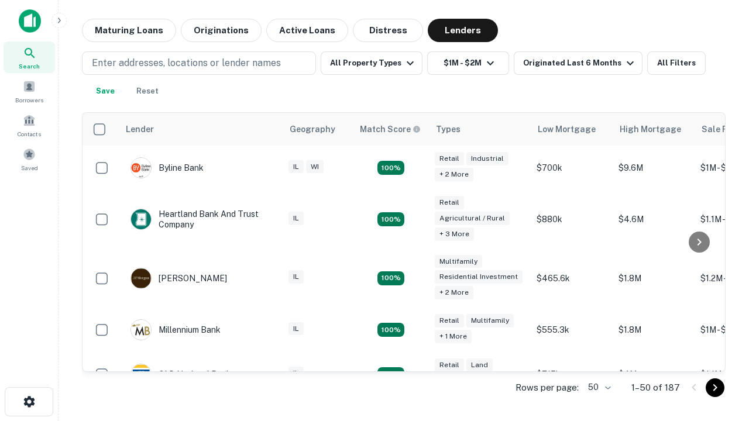 The image size is (749, 421). What do you see at coordinates (453, 336) in the screenshot?
I see `div: + 1 more` at bounding box center [453, 336].